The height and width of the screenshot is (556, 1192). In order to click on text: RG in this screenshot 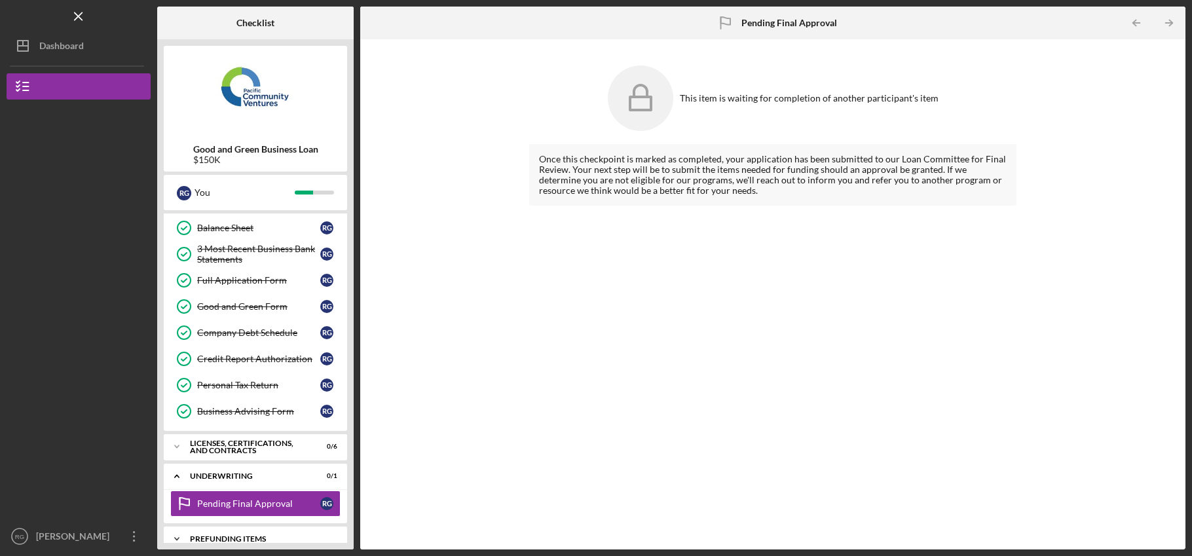, I will do `click(20, 536)`.